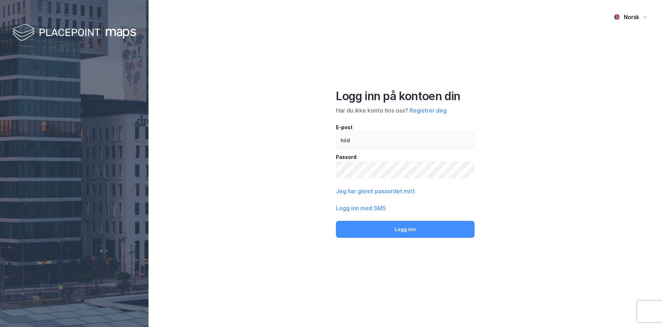 The width and height of the screenshot is (662, 327). What do you see at coordinates (376, 191) in the screenshot?
I see `button: Jeg har glemt passordet mitt` at bounding box center [376, 191].